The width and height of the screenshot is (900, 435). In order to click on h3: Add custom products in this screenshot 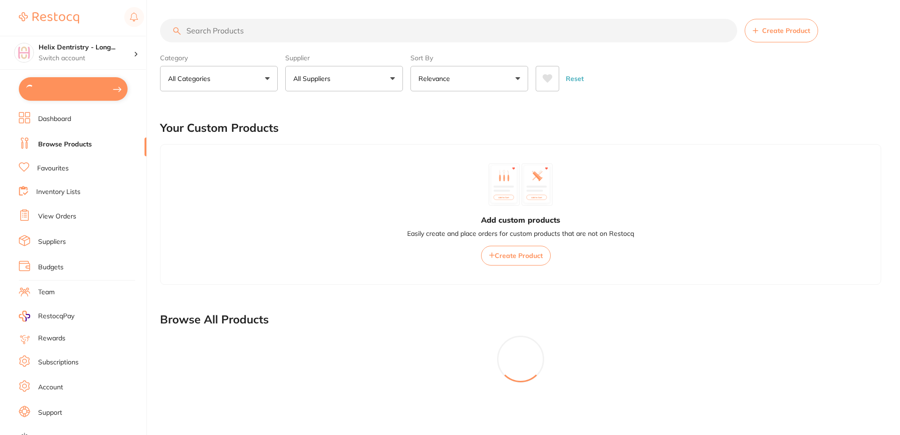, I will do `click(520, 220)`.